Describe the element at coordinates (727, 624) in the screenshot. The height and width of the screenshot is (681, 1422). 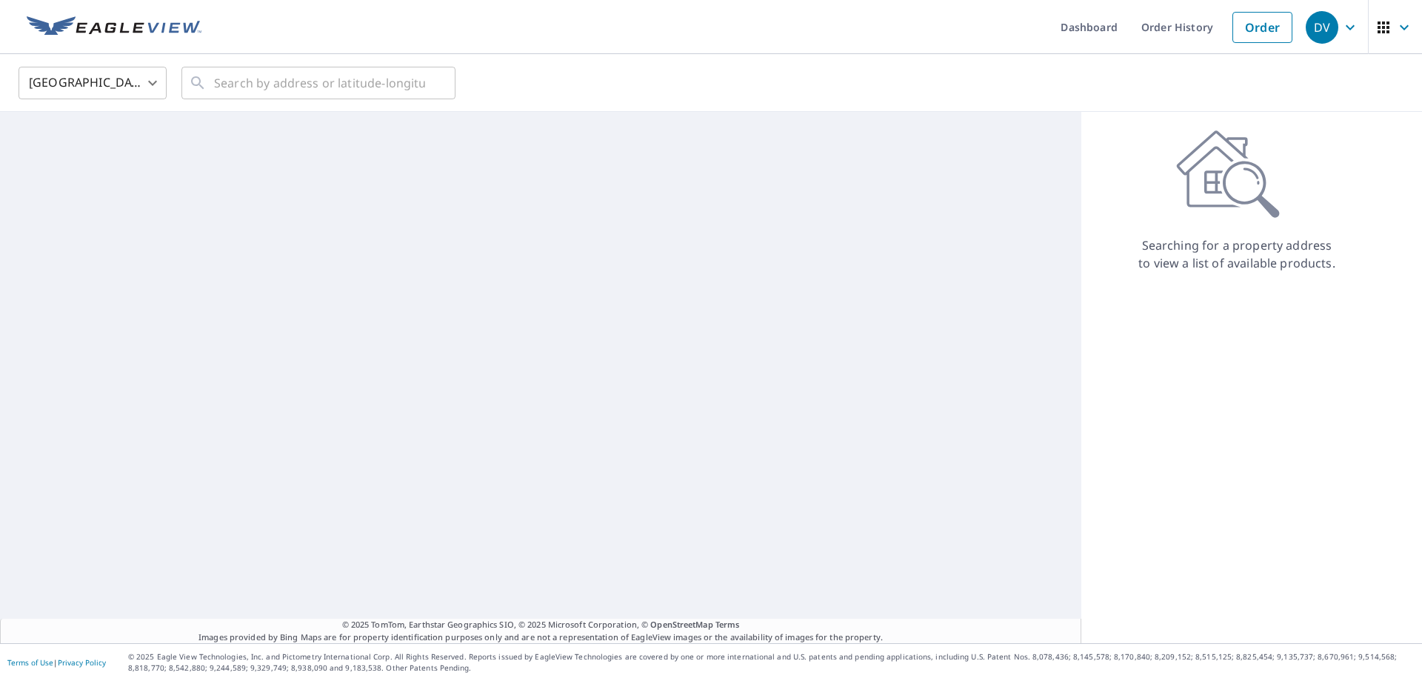
I see `a: Terms` at that location.